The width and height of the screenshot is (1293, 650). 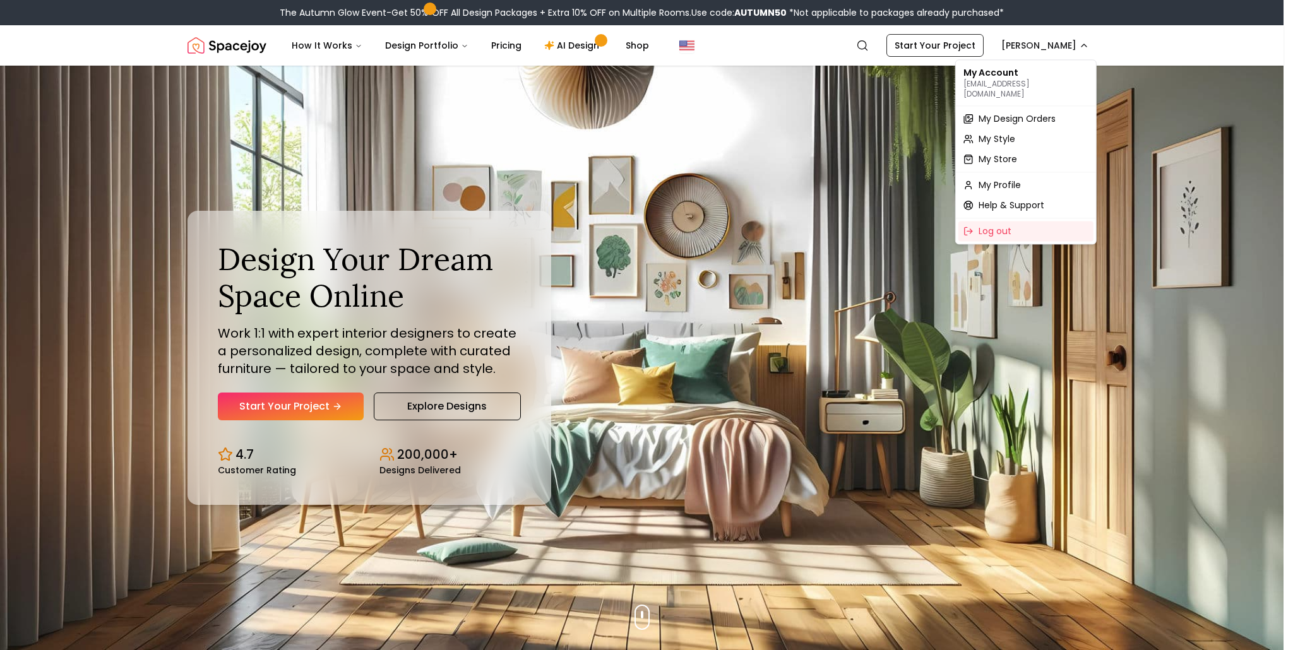 I want to click on div: My Account, so click(x=1026, y=83).